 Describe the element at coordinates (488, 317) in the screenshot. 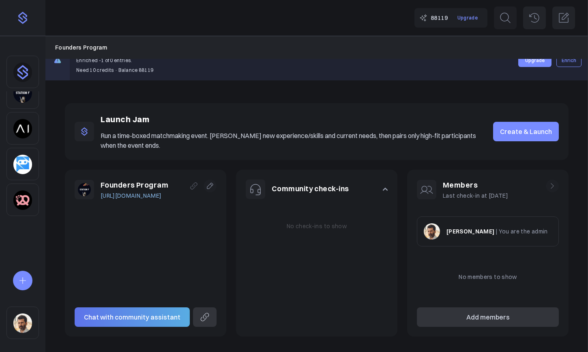

I see `a: Add members` at that location.